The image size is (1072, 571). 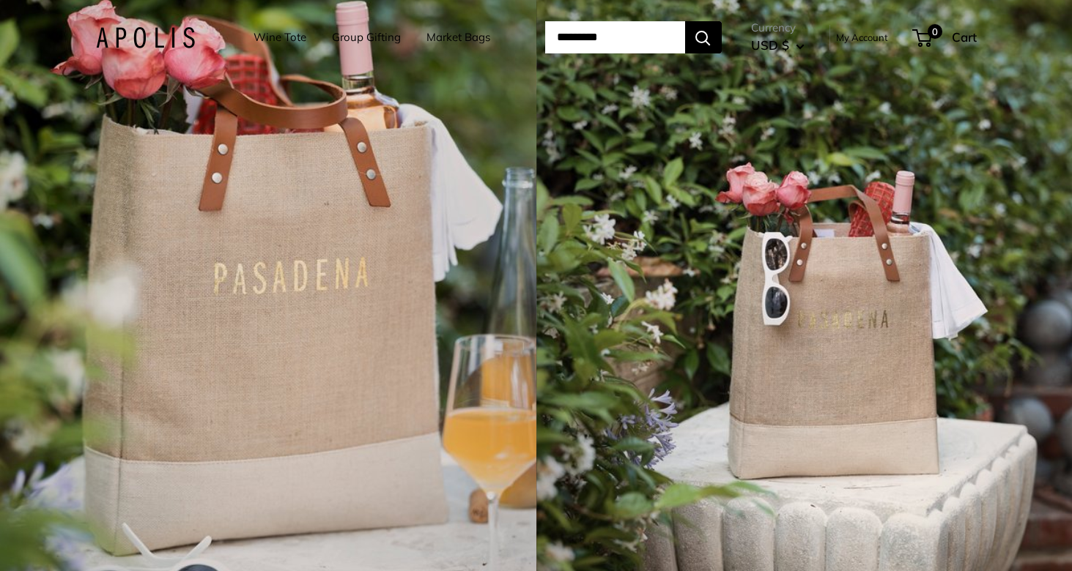 I want to click on a: 0 Cart, so click(x=945, y=37).